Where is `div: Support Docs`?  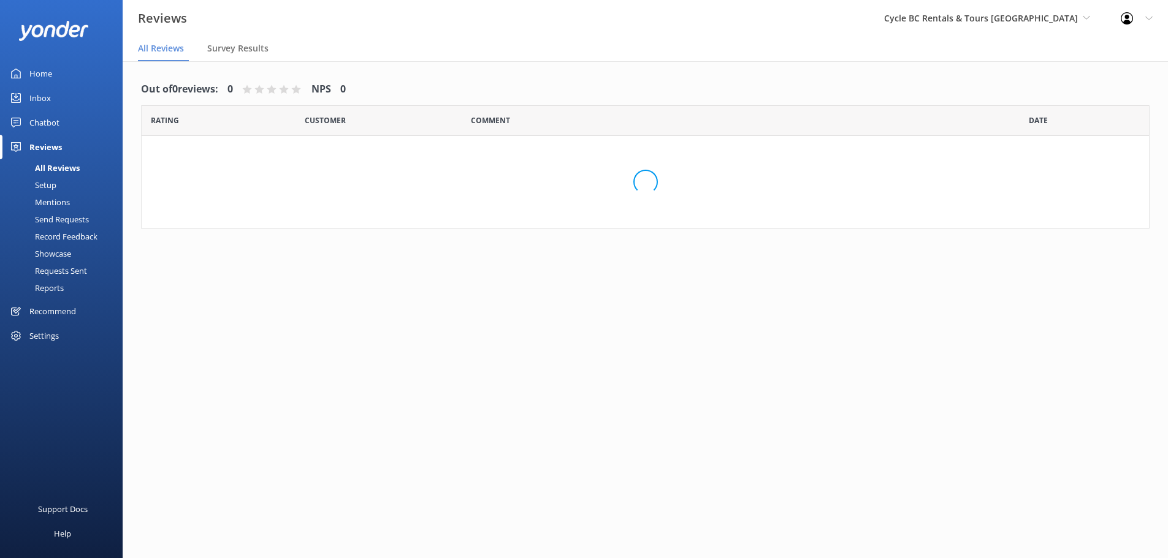
div: Support Docs is located at coordinates (63, 509).